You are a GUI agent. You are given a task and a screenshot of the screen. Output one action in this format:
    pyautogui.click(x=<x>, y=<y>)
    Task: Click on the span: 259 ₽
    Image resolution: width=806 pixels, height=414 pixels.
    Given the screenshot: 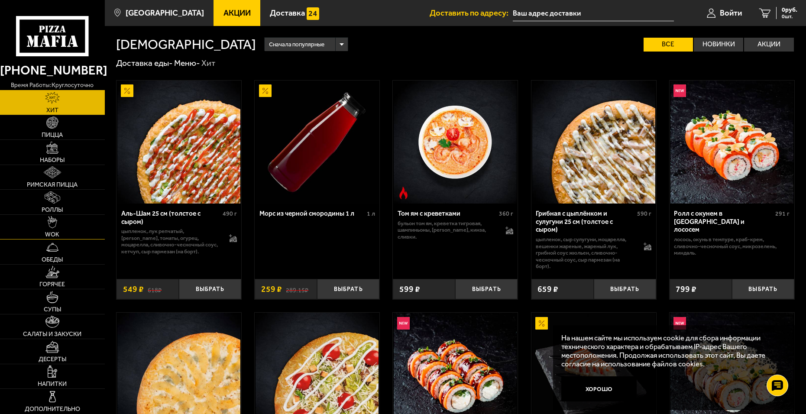 What is the action you would take?
    pyautogui.click(x=271, y=289)
    